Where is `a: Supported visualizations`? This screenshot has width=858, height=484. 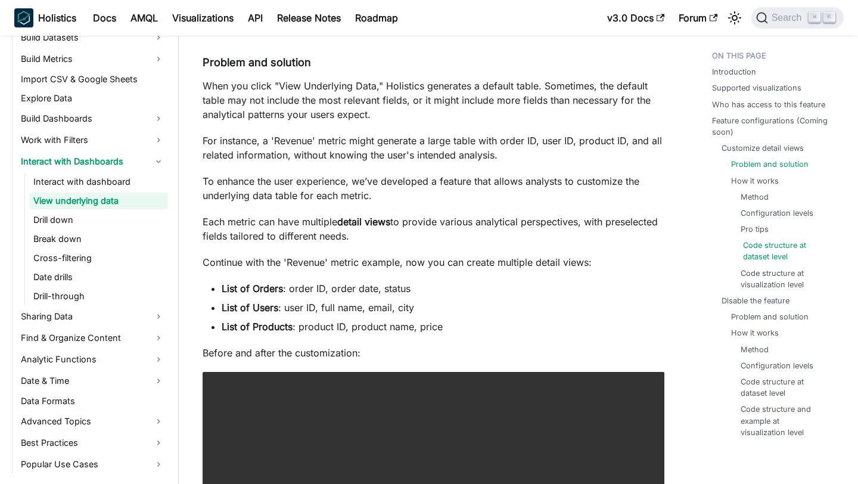
a: Supported visualizations is located at coordinates (757, 88).